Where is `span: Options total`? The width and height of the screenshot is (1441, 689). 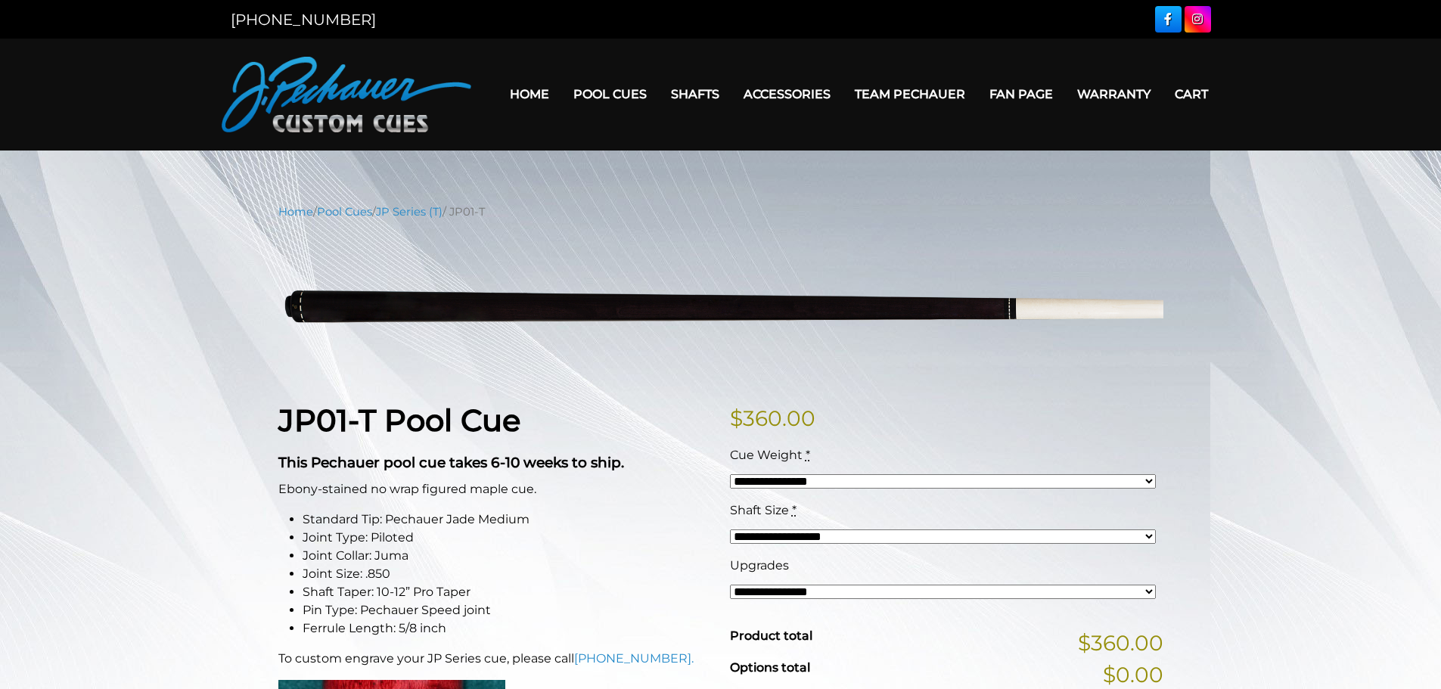
span: Options total is located at coordinates (770, 667).